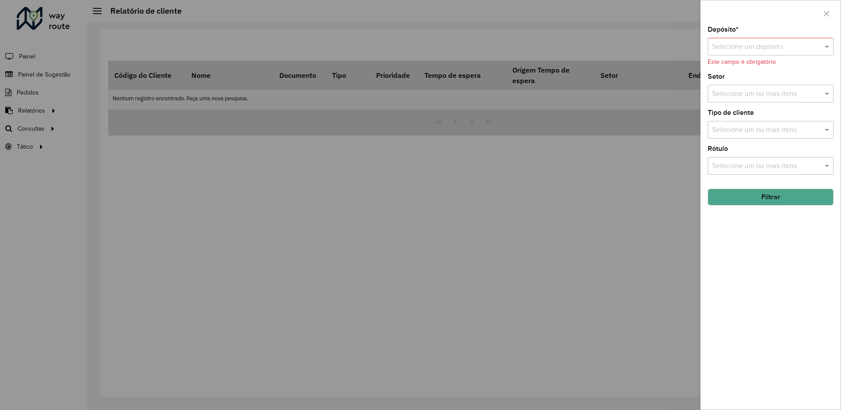 The height and width of the screenshot is (410, 841). I want to click on label: Rótulo, so click(718, 149).